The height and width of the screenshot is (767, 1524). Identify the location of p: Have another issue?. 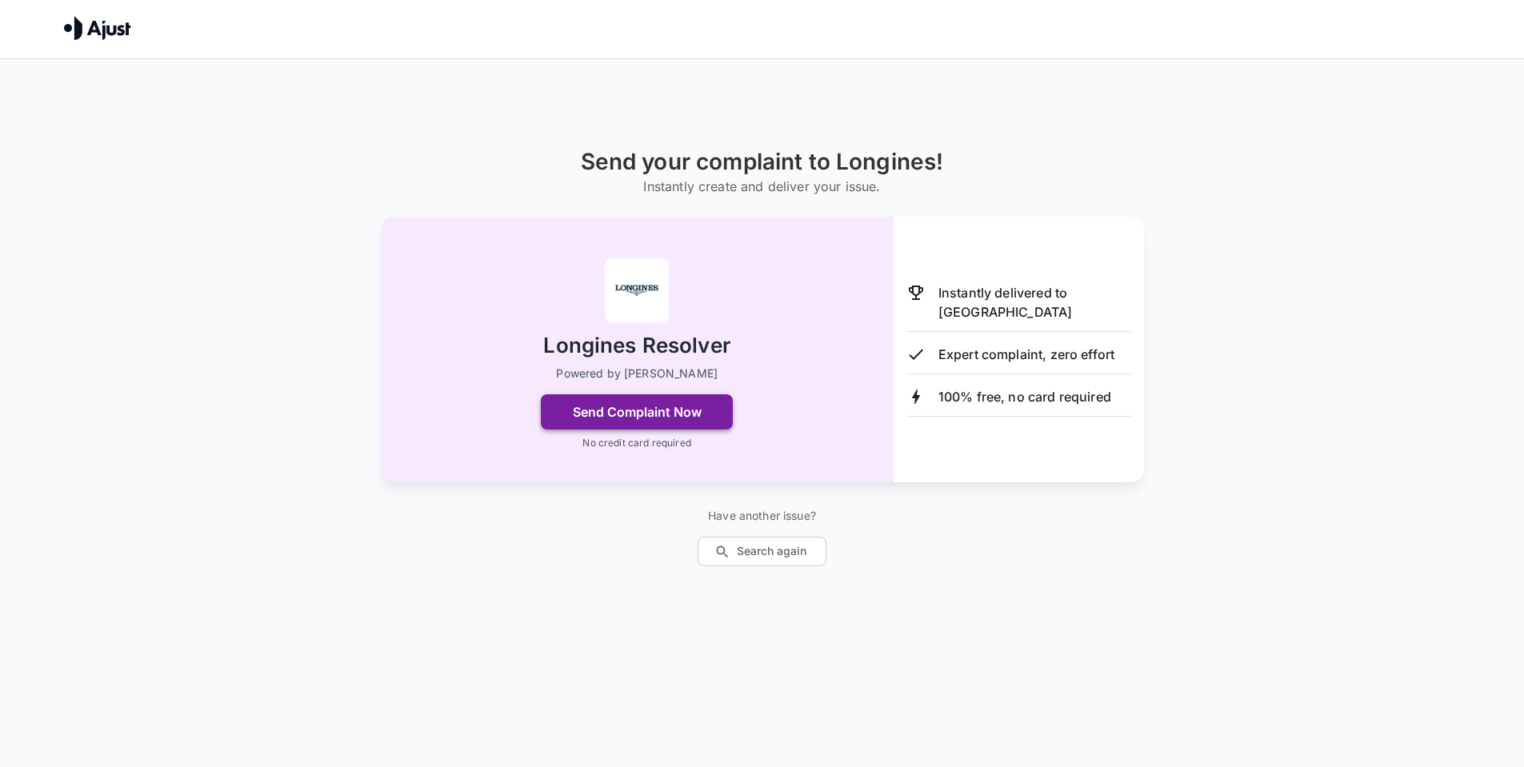
(761, 516).